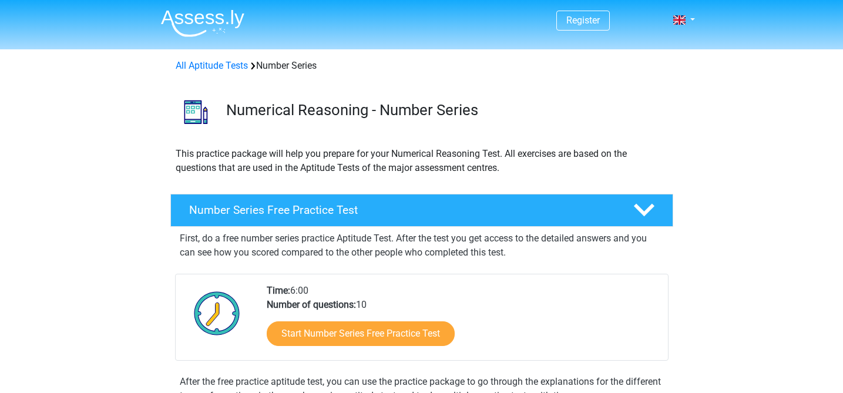 This screenshot has width=843, height=393. Describe the element at coordinates (217, 313) in the screenshot. I see `img: Clock` at that location.